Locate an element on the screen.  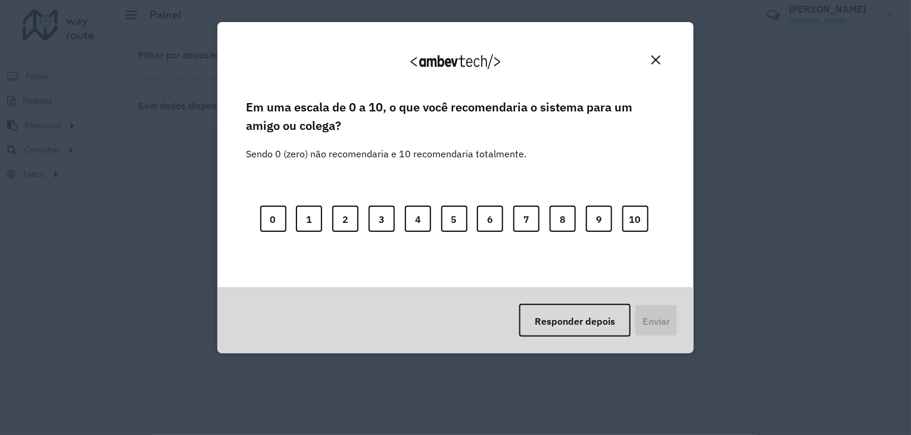
button: 10 is located at coordinates (635, 218).